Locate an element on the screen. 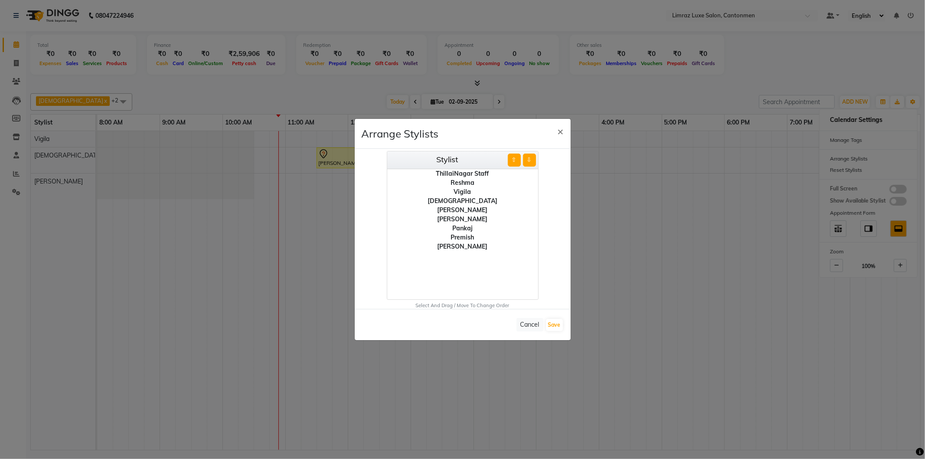 This screenshot has height=459, width=925. div: Select And Drag / Move To Change Order is located at coordinates (462, 305).